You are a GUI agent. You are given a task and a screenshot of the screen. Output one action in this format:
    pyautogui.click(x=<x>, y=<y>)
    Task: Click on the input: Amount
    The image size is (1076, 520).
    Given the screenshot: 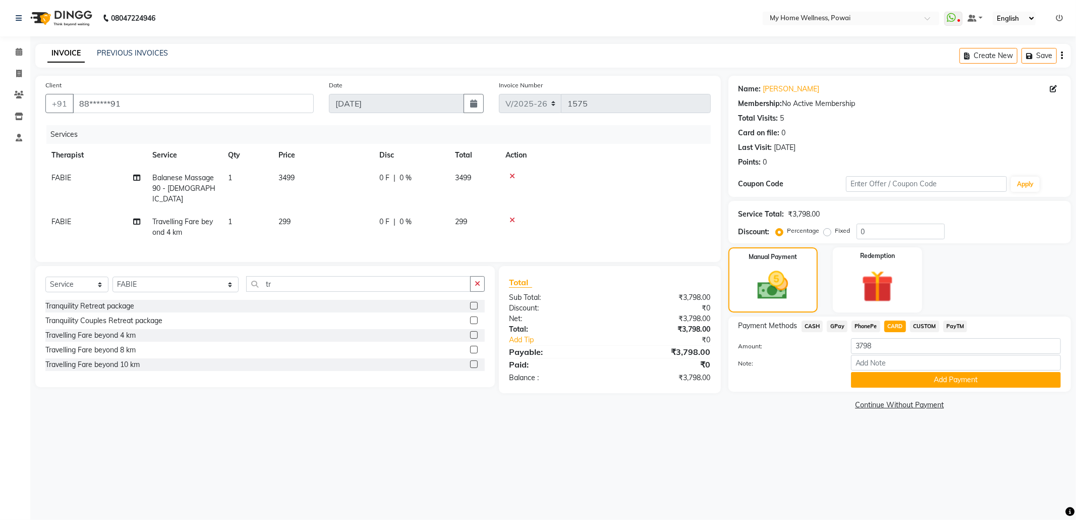 What is the action you would take?
    pyautogui.click(x=956, y=346)
    